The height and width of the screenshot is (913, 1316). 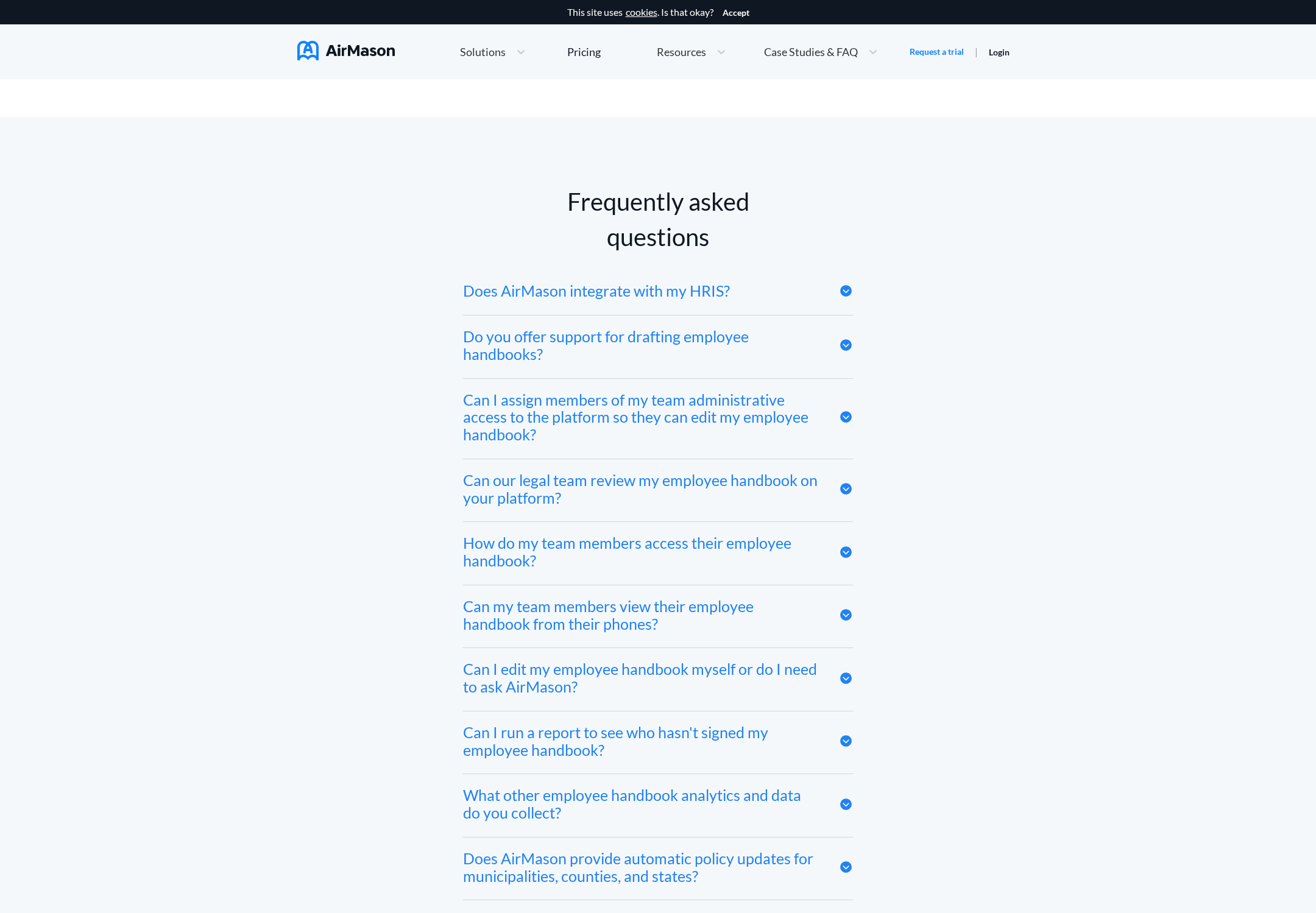 What do you see at coordinates (642, 489) in the screenshot?
I see `div: Can our legal team review my employee handbook on your platform?` at bounding box center [642, 489].